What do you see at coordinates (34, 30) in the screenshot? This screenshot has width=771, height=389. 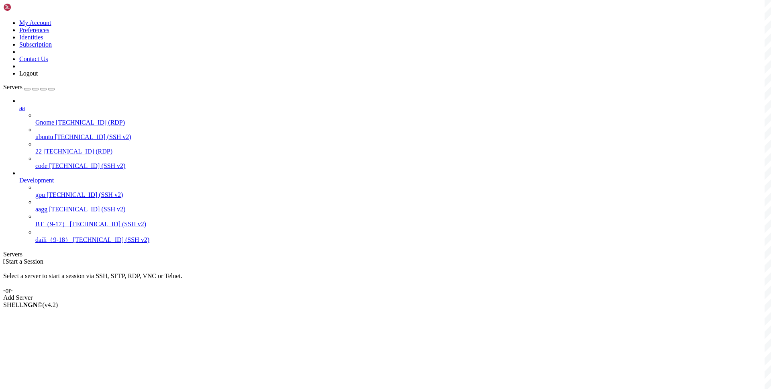 I see `a: Preferences` at bounding box center [34, 30].